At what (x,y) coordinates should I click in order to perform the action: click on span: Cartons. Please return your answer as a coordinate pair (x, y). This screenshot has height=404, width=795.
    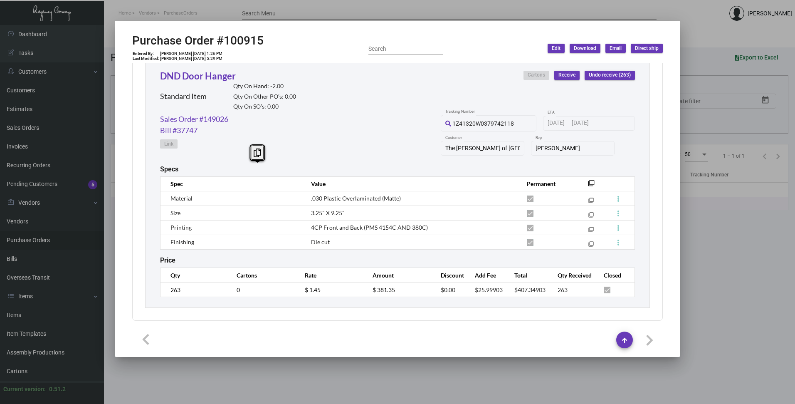
    Looking at the image, I should click on (536, 75).